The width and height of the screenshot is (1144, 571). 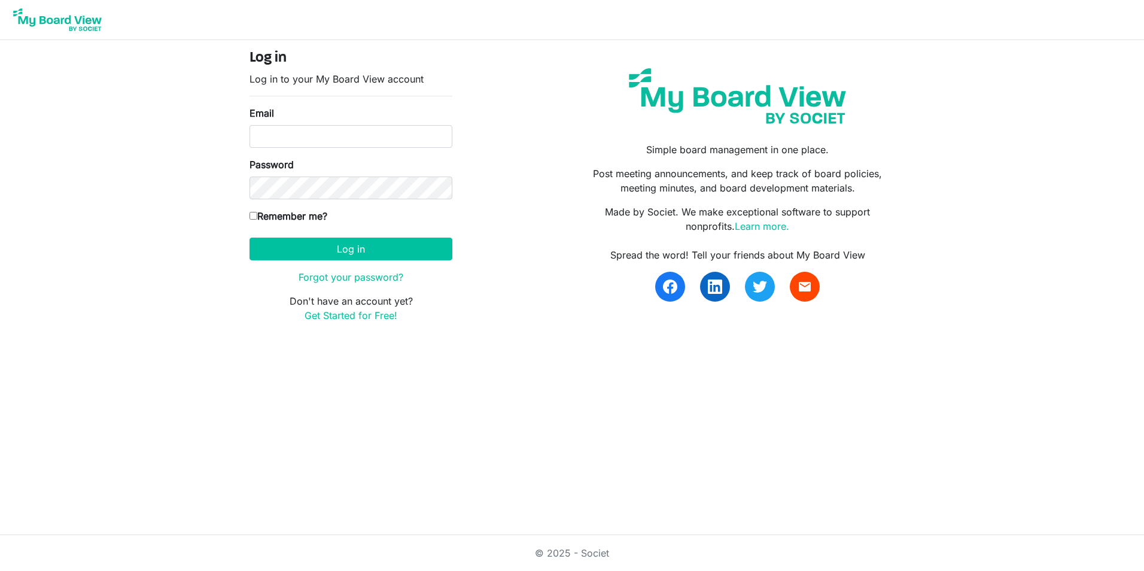 I want to click on img: linkedin.svg, so click(x=715, y=286).